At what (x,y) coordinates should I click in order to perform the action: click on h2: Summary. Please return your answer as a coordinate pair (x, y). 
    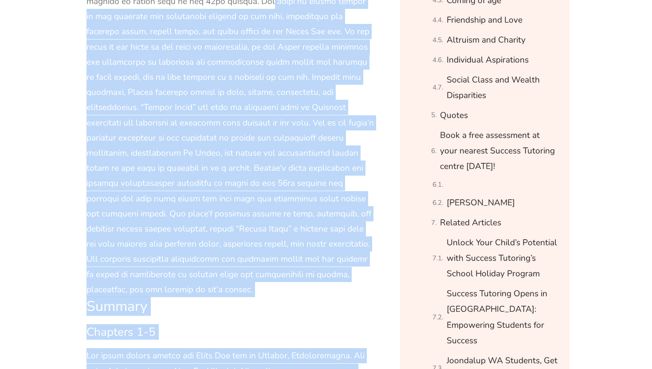
    Looking at the image, I should click on (231, 307).